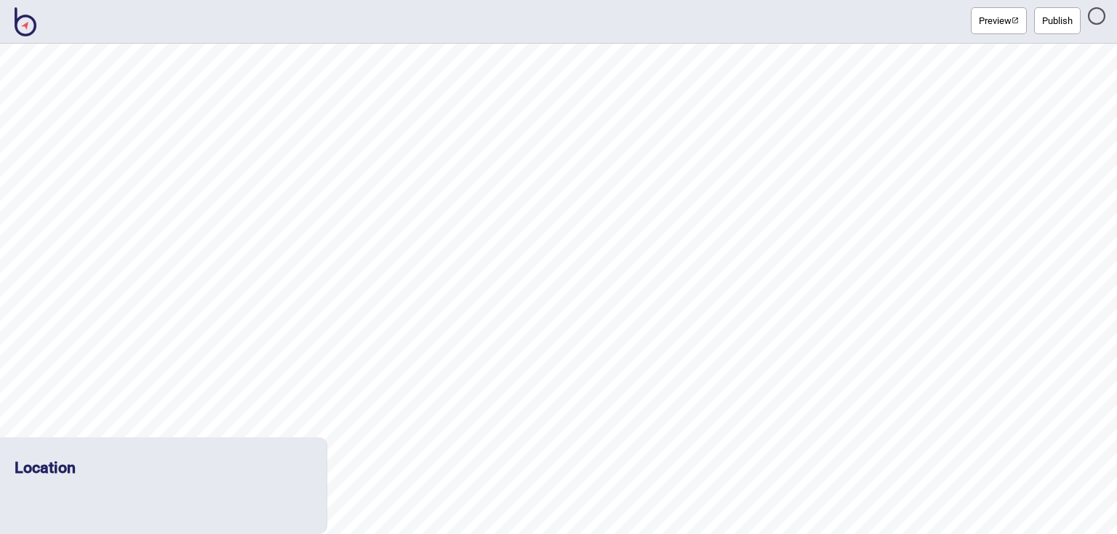 The height and width of the screenshot is (534, 1117). I want to click on a: Previewpreview, so click(998, 20).